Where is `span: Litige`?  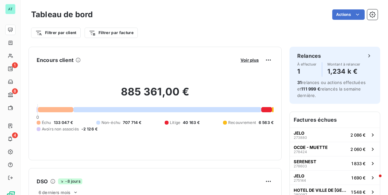 span: Litige is located at coordinates (175, 123).